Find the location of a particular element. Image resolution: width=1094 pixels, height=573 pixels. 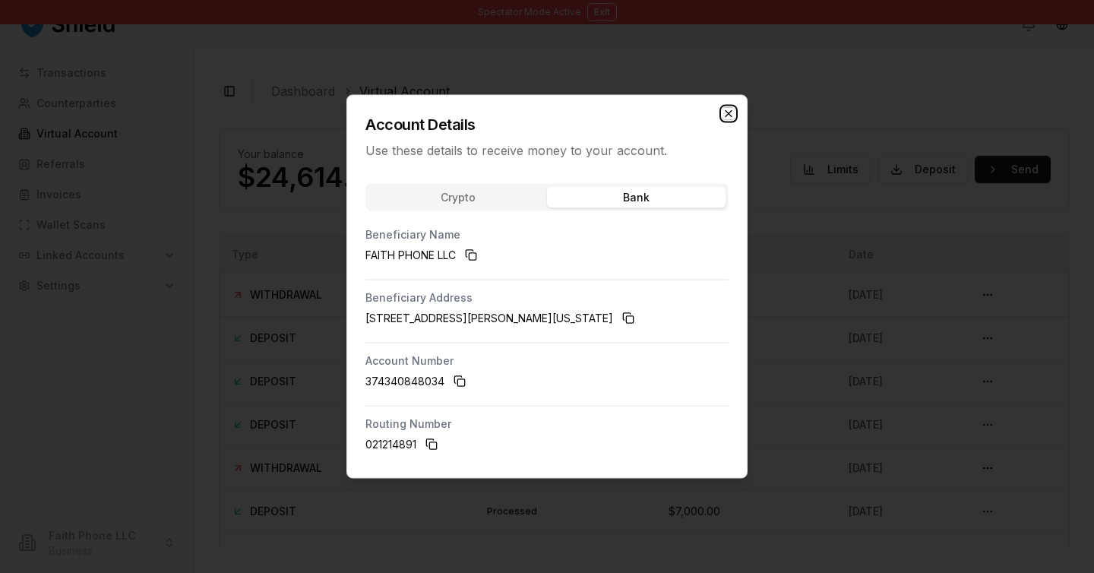

span: 021214891 is located at coordinates (390, 444).